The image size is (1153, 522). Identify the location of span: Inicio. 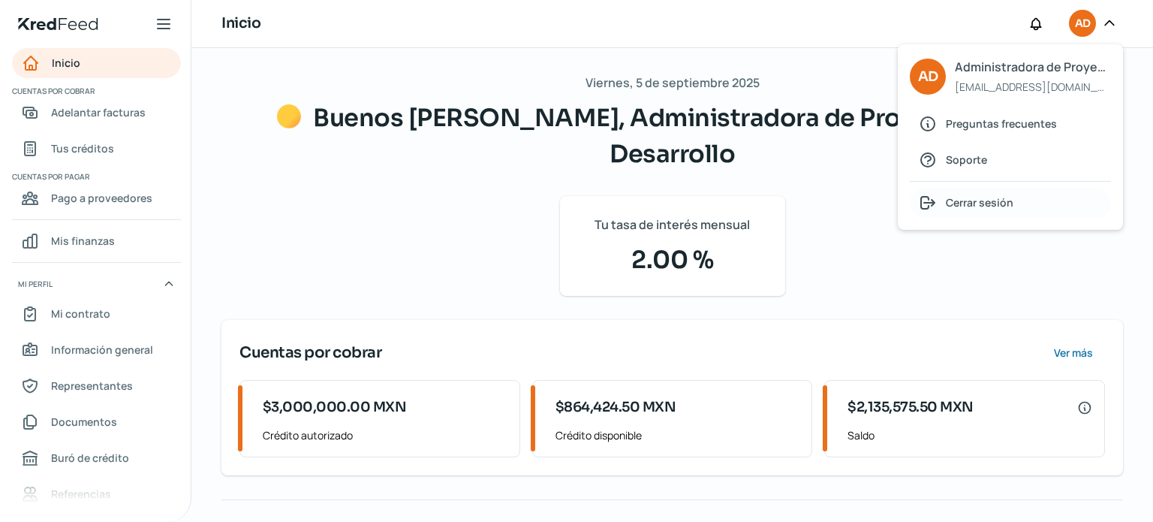
(66, 62).